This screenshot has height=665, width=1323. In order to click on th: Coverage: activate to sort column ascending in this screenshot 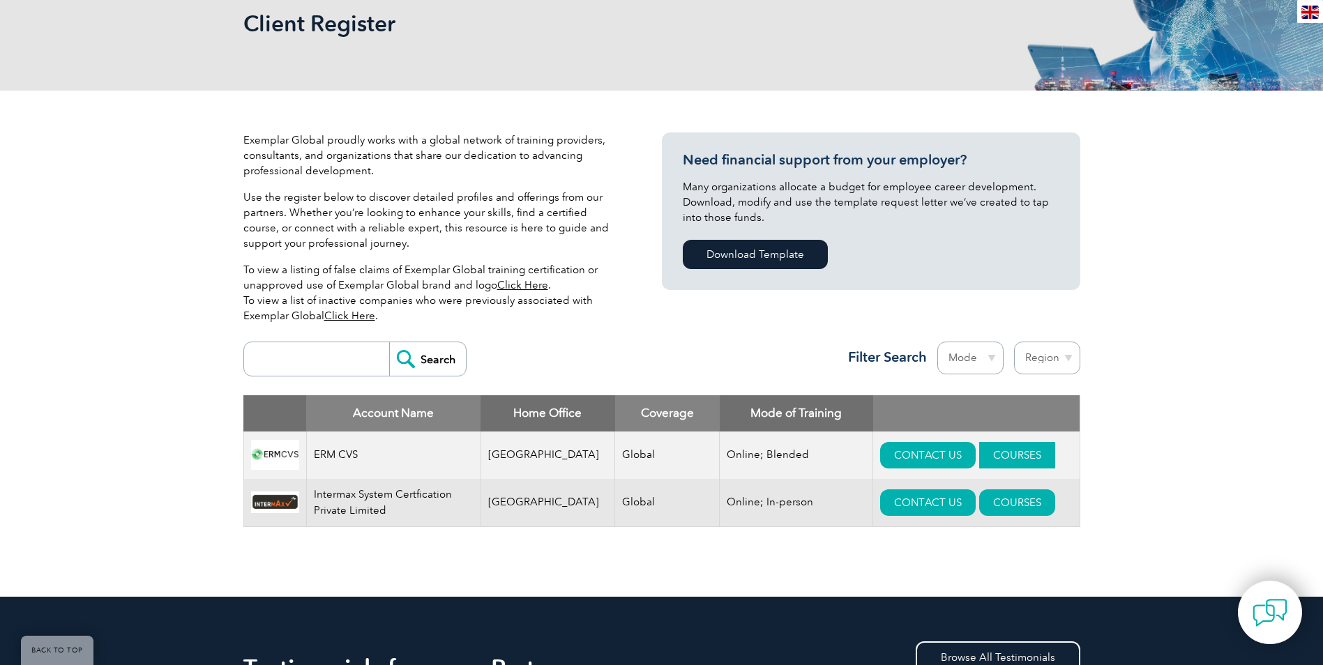, I will do `click(667, 414)`.